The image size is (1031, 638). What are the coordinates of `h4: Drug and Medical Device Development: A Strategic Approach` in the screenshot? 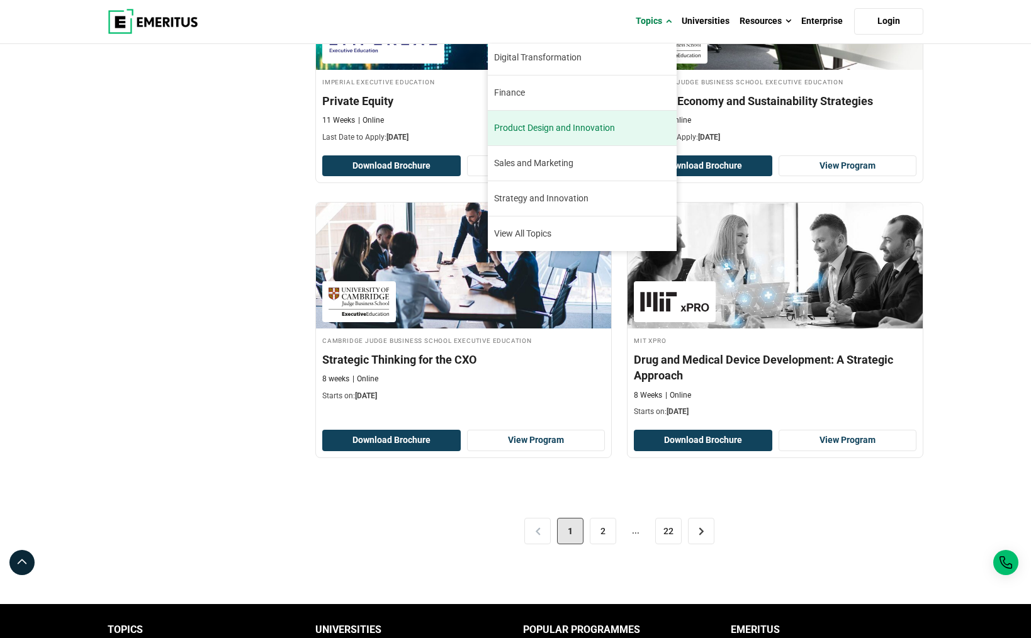 It's located at (775, 368).